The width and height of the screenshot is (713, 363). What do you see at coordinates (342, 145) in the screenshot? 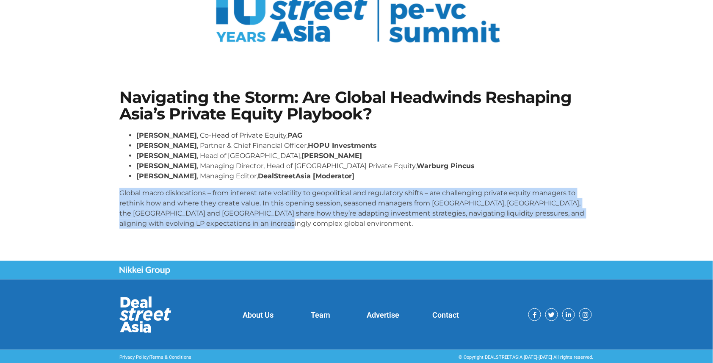
I see `strong: HOPU Investments` at bounding box center [342, 145].